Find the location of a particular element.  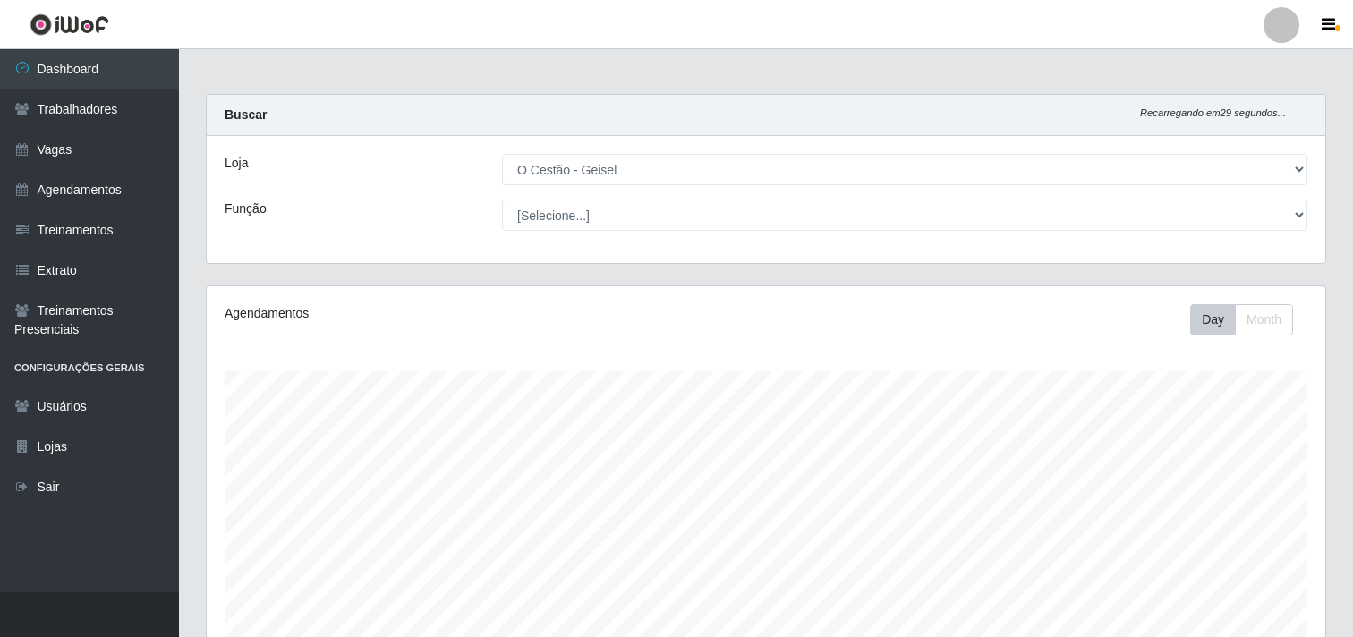

div: First group is located at coordinates (1241, 319).